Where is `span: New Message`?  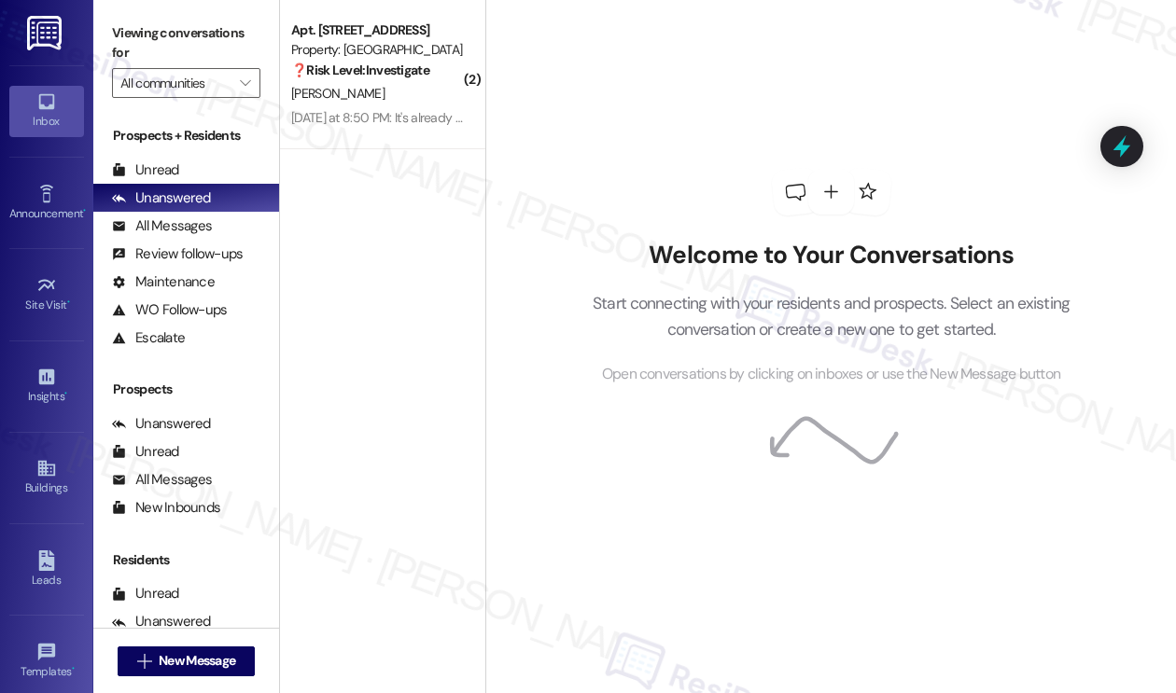 span: New Message is located at coordinates (197, 661).